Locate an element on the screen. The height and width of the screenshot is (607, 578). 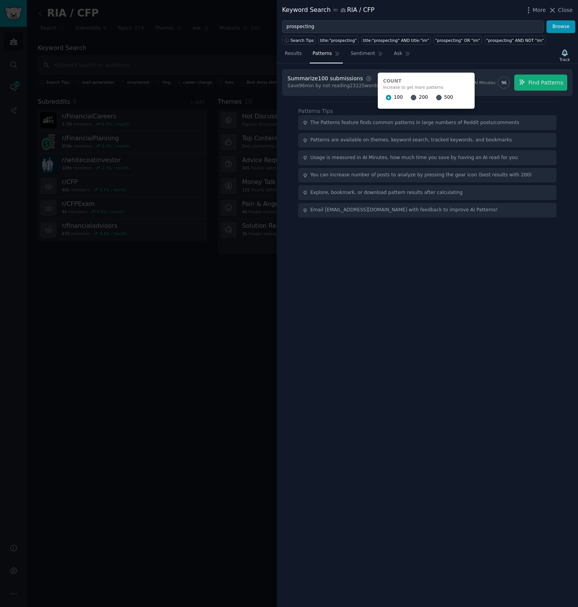
div: You can increase number of posts to analyze by pressing the gear icon (best results with 200) is located at coordinates (421, 175).